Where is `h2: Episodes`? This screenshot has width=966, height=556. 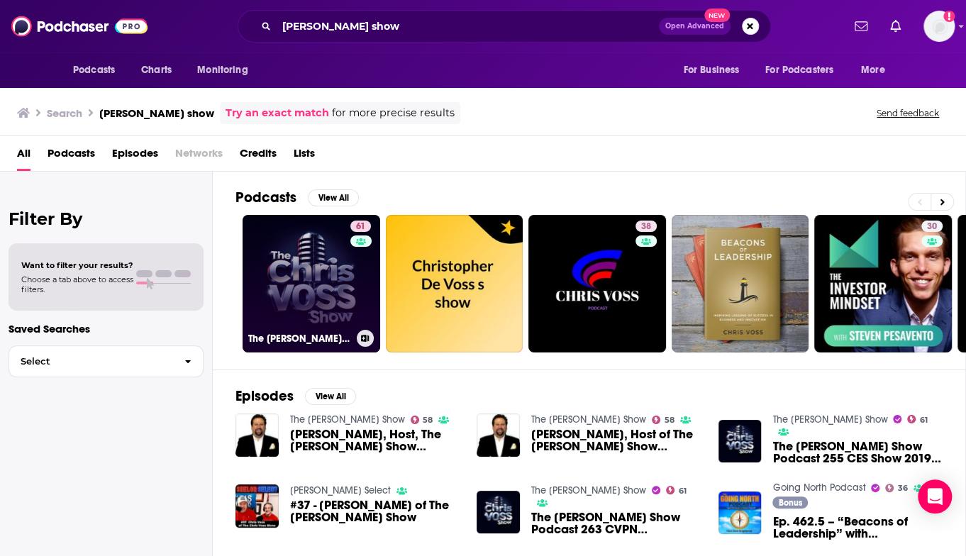
h2: Episodes is located at coordinates (264, 396).